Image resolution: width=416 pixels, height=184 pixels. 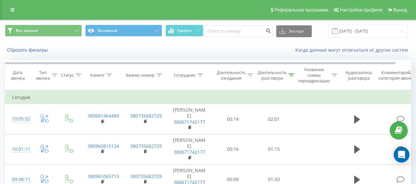 What do you see at coordinates (18, 119) in the screenshot?
I see `div: 10:05:52` at bounding box center [18, 119].